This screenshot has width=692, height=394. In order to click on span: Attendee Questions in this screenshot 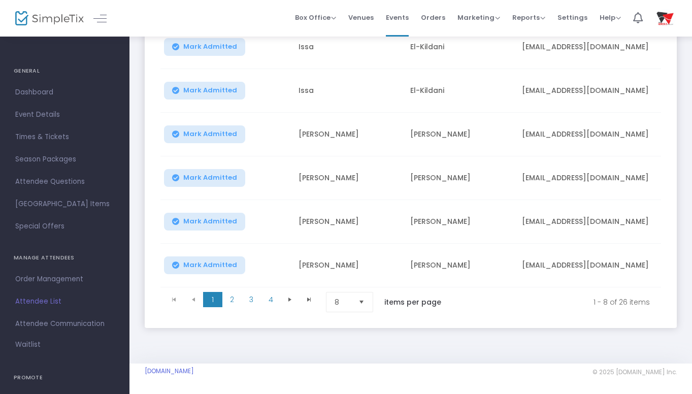, I will do `click(64, 182)`.